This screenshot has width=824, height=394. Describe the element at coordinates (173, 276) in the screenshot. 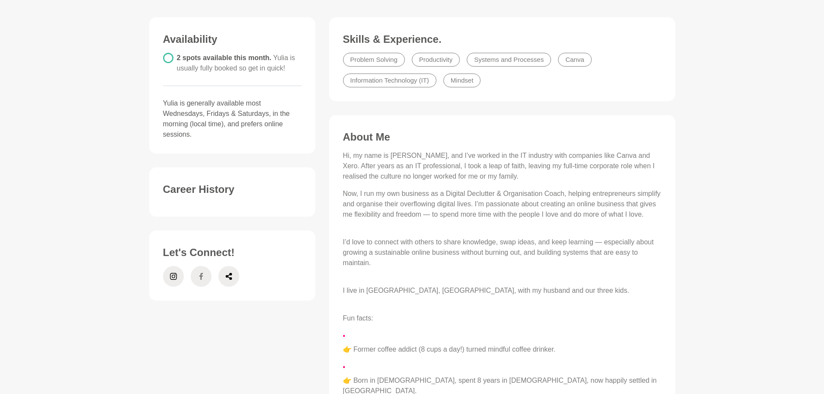

I see `a: Instagram` at that location.